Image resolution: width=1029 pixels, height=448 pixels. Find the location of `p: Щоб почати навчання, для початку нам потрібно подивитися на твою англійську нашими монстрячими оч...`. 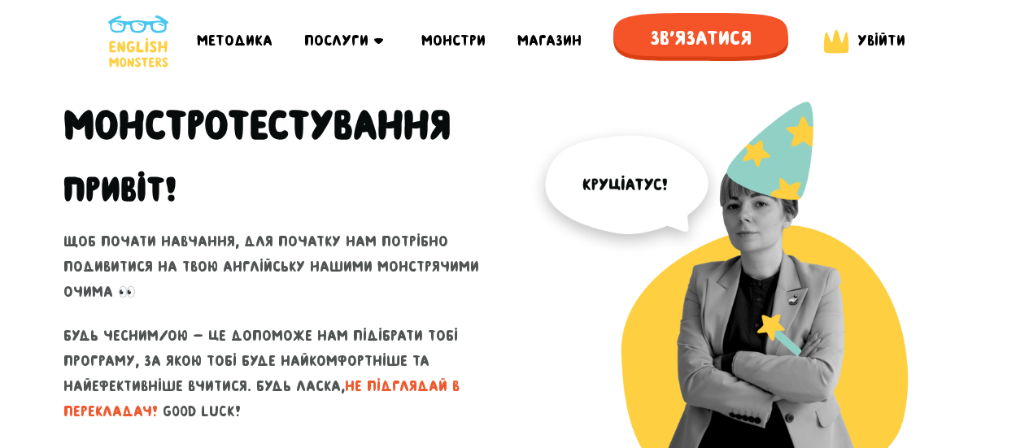

p: Щоб почати навчання, для початку нам потрібно подивитися на твою англійську нашими монстрячими оч... is located at coordinates (283, 267).